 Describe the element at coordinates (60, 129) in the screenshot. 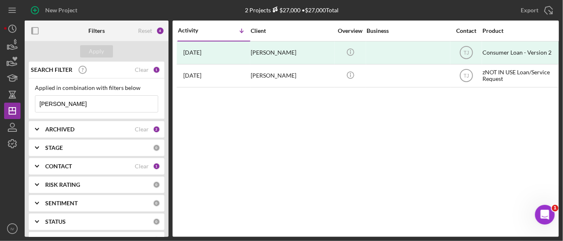

I see `b: ARCHIVED` at that location.